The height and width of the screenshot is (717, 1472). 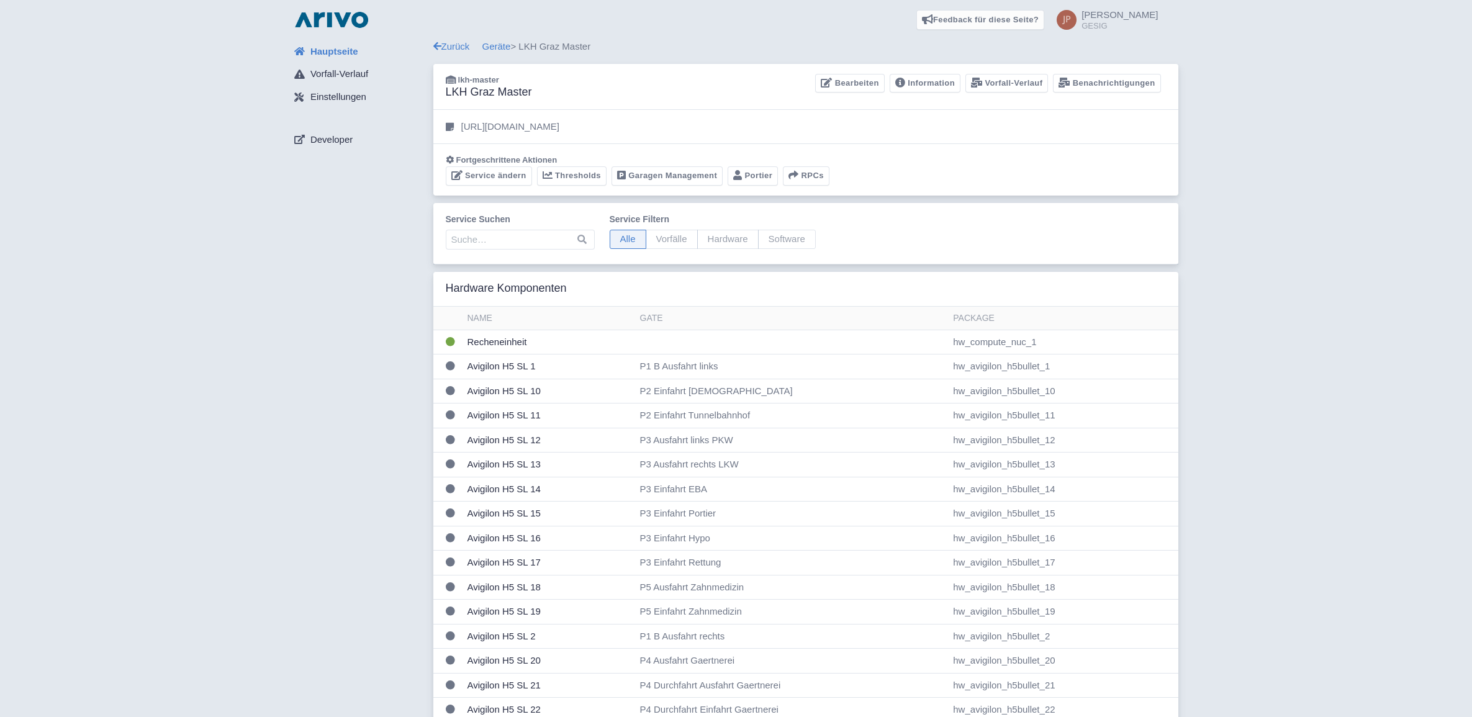 What do you see at coordinates (1120, 25) in the screenshot?
I see `small: GESIG` at bounding box center [1120, 25].